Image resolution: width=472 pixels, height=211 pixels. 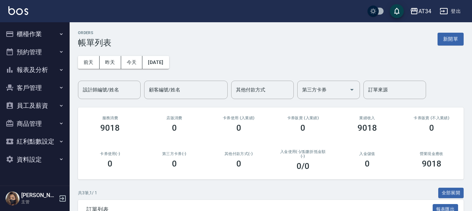 I want to click on button: 紅利點數設定, so click(x=35, y=142).